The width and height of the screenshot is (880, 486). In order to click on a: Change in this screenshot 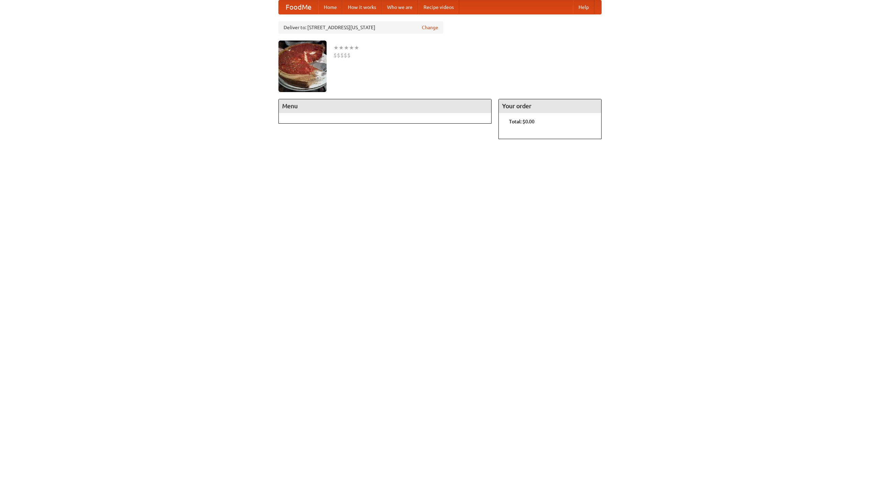, I will do `click(430, 27)`.